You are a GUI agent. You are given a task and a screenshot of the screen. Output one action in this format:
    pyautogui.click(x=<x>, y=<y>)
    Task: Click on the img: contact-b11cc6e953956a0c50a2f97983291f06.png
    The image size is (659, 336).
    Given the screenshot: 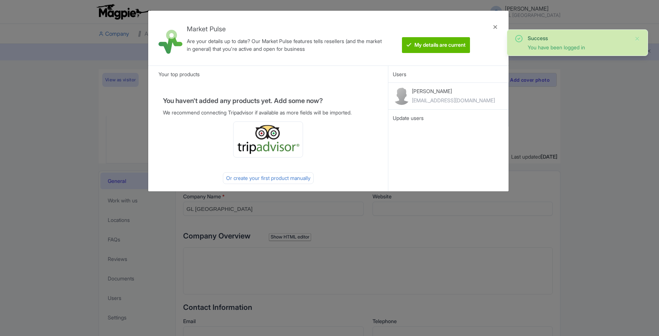 What is the action you would take?
    pyautogui.click(x=402, y=96)
    